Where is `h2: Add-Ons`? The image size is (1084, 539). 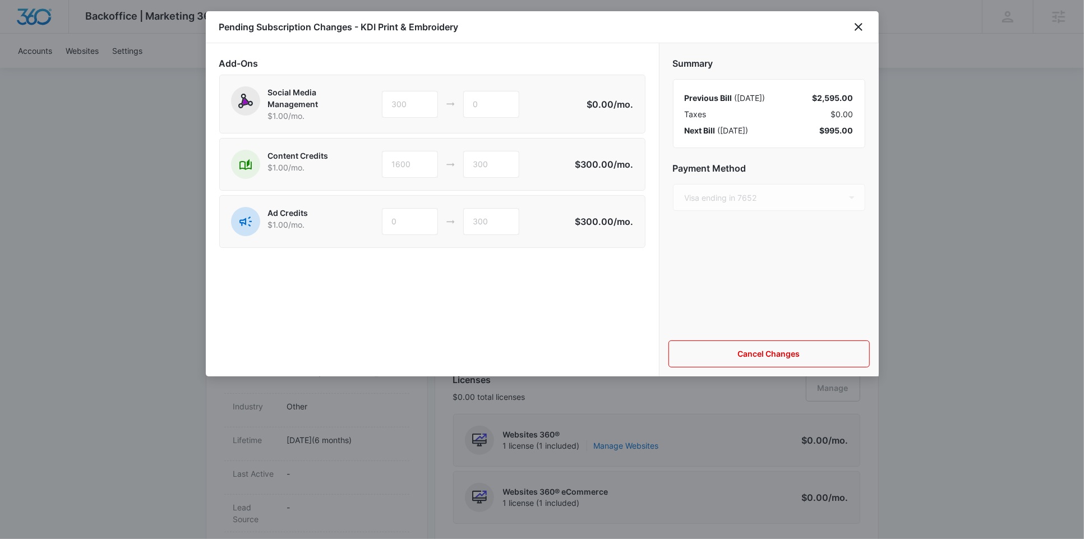 h2: Add-Ons is located at coordinates (432, 63).